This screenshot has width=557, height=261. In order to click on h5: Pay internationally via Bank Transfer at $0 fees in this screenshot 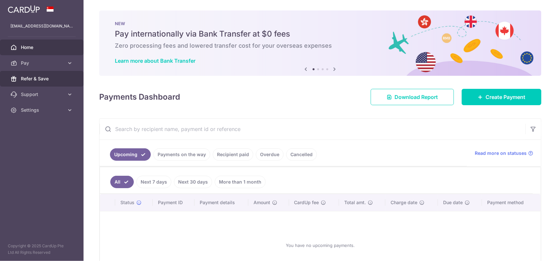, I will do `click(320, 34)`.